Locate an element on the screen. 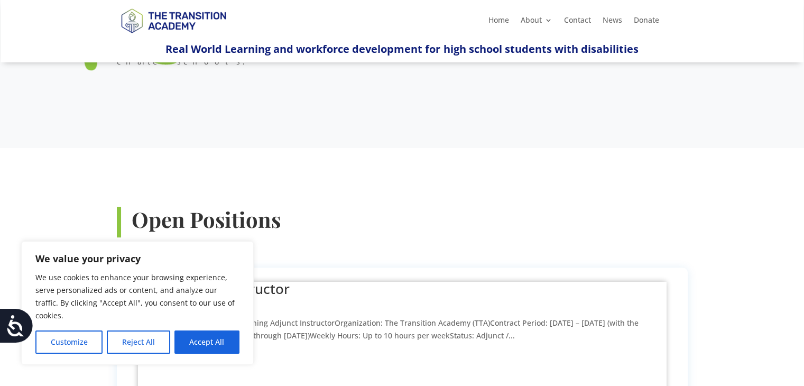 The width and height of the screenshot is (804, 386). p: We use cookies to enhance your browsing experience, serve personalized ads or content, and analyz... is located at coordinates (137, 297).